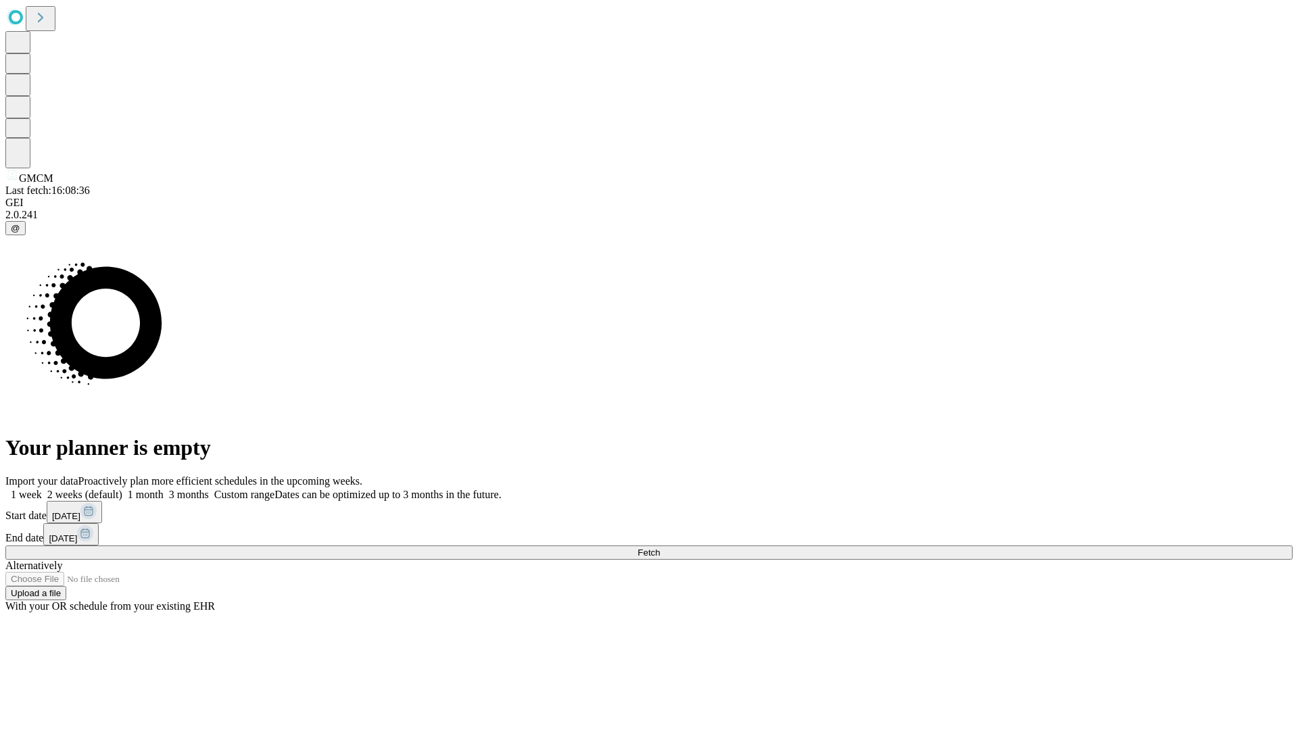 The height and width of the screenshot is (730, 1298). Describe the element at coordinates (34, 565) in the screenshot. I see `span: Alternatively` at that location.